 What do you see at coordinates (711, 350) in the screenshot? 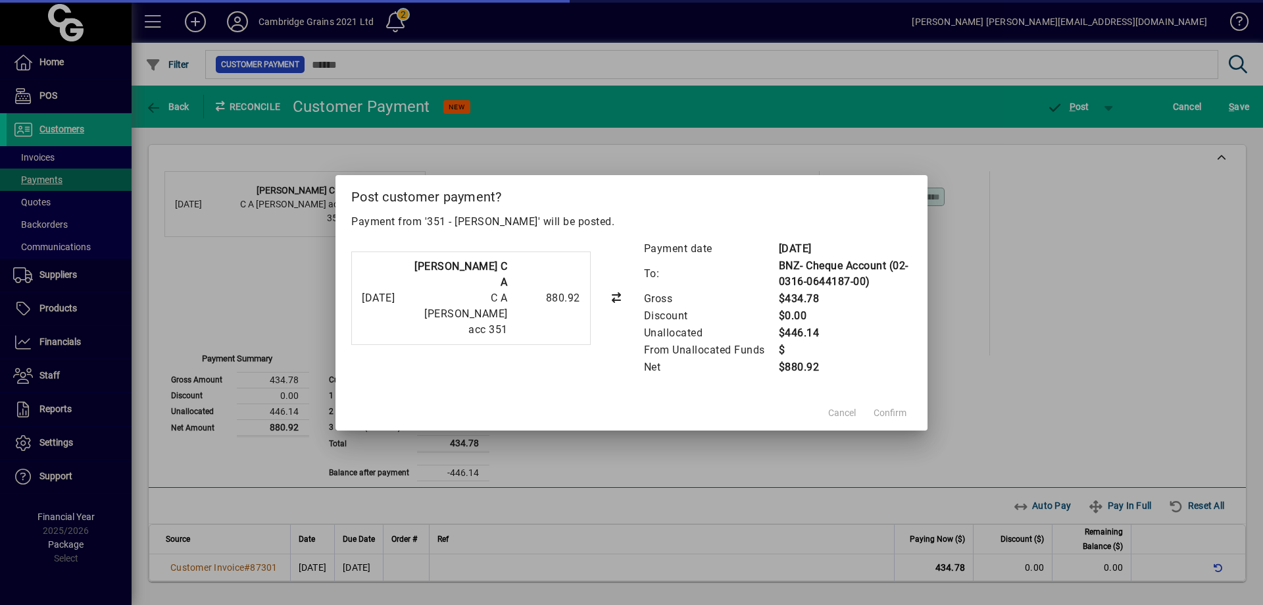
I see `td: From Unallocated Funds` at bounding box center [711, 350].